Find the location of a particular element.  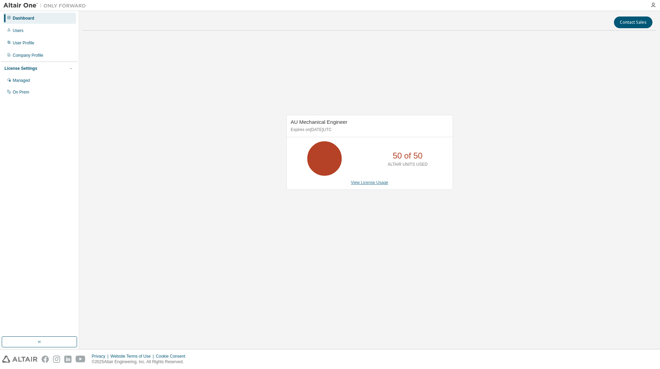

span: AU Mechanical Engineer is located at coordinates (319, 122).